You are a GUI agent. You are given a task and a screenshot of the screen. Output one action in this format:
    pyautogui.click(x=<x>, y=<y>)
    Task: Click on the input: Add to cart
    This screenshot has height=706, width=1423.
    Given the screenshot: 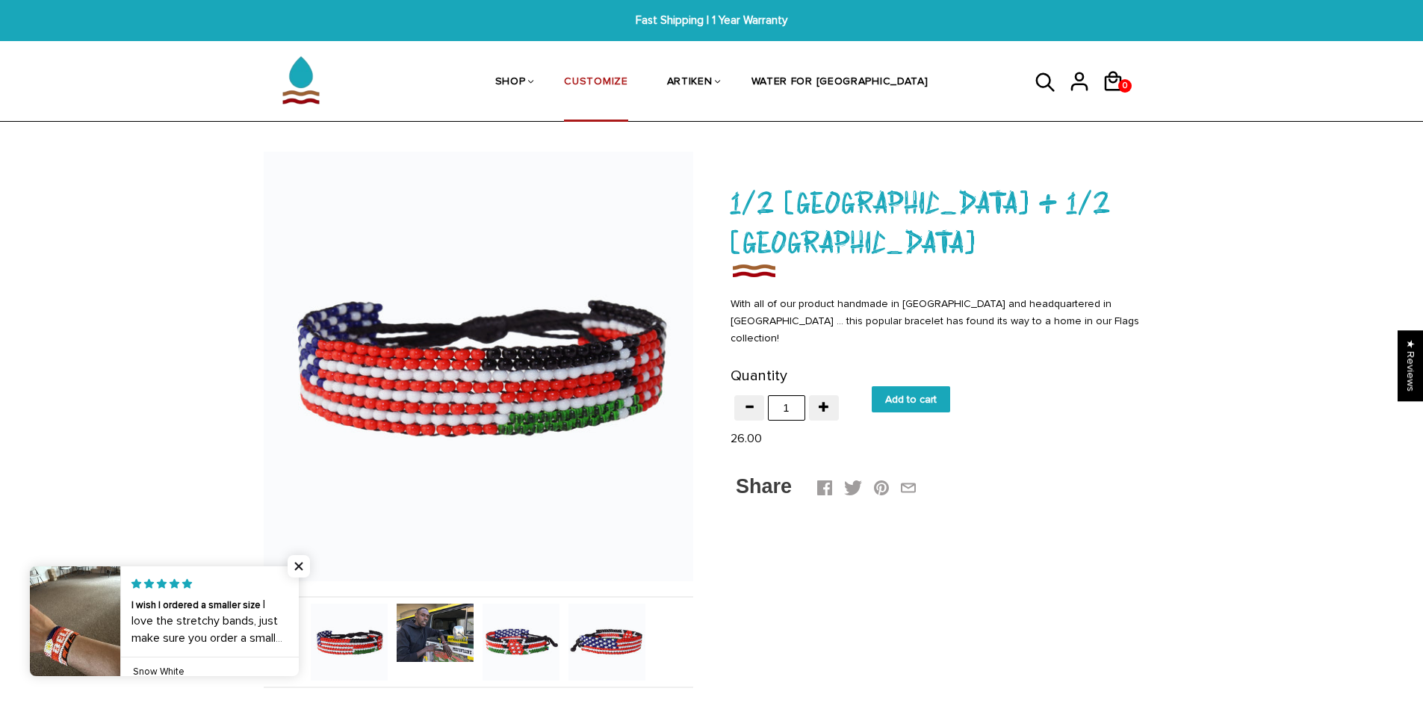 What is the action you would take?
    pyautogui.click(x=911, y=399)
    